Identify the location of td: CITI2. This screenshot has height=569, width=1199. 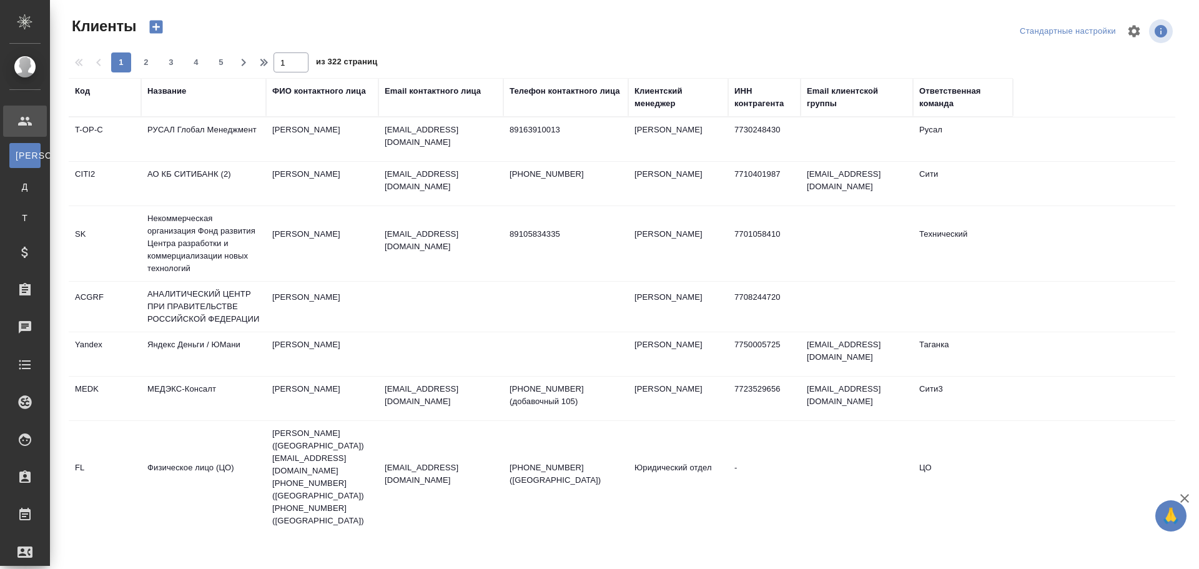
(105, 184).